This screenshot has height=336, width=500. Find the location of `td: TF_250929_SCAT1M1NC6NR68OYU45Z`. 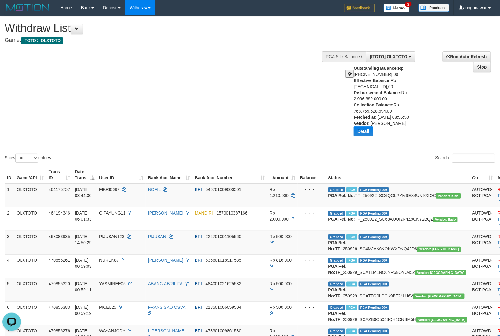

td: TF_250929_SCAT1M1NC6NR68OYU45Z is located at coordinates (397, 266).